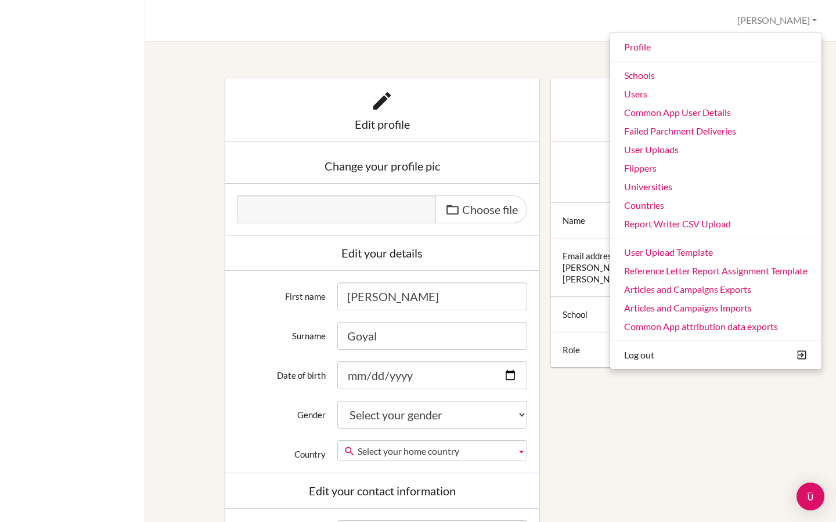 The height and width of the screenshot is (522, 836). Describe the element at coordinates (716, 131) in the screenshot. I see `a: Failed Parchment Deliveries` at that location.